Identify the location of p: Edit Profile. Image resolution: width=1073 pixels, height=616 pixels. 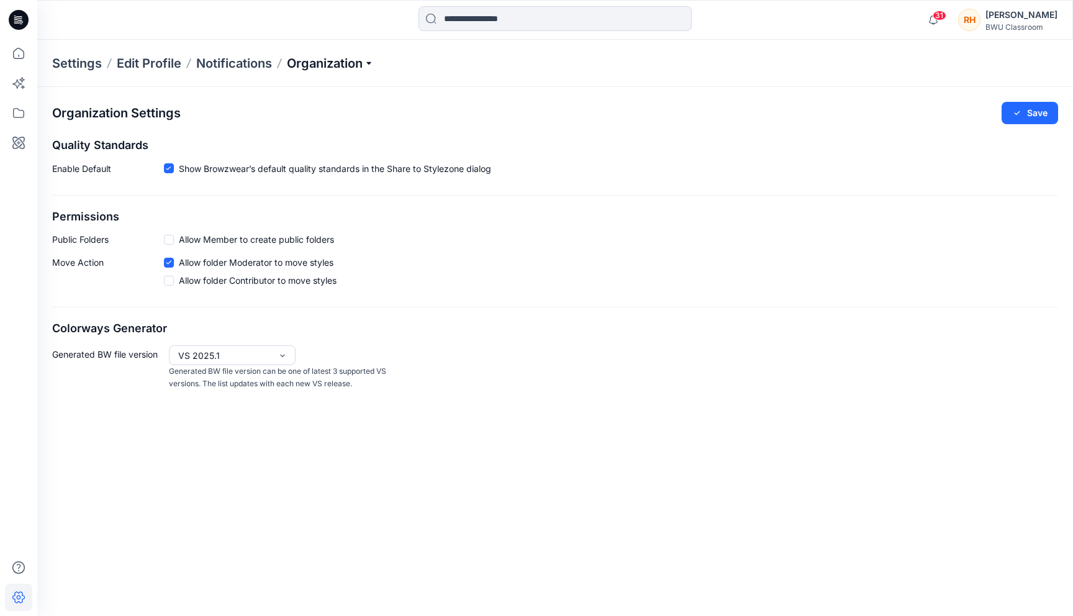
(149, 63).